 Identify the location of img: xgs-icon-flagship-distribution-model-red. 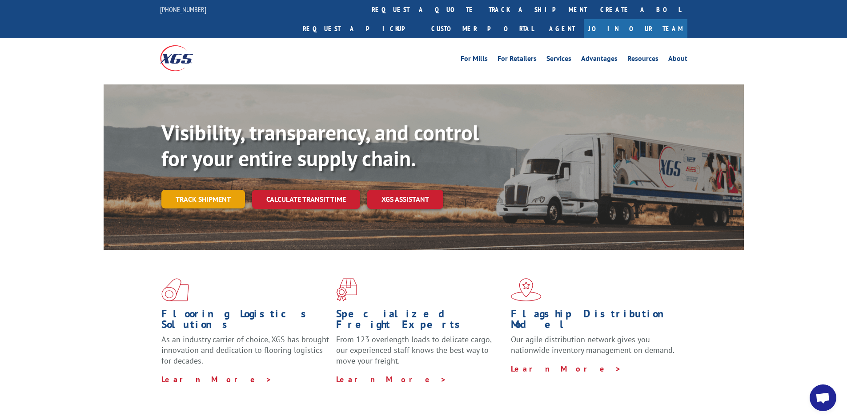
(526, 290).